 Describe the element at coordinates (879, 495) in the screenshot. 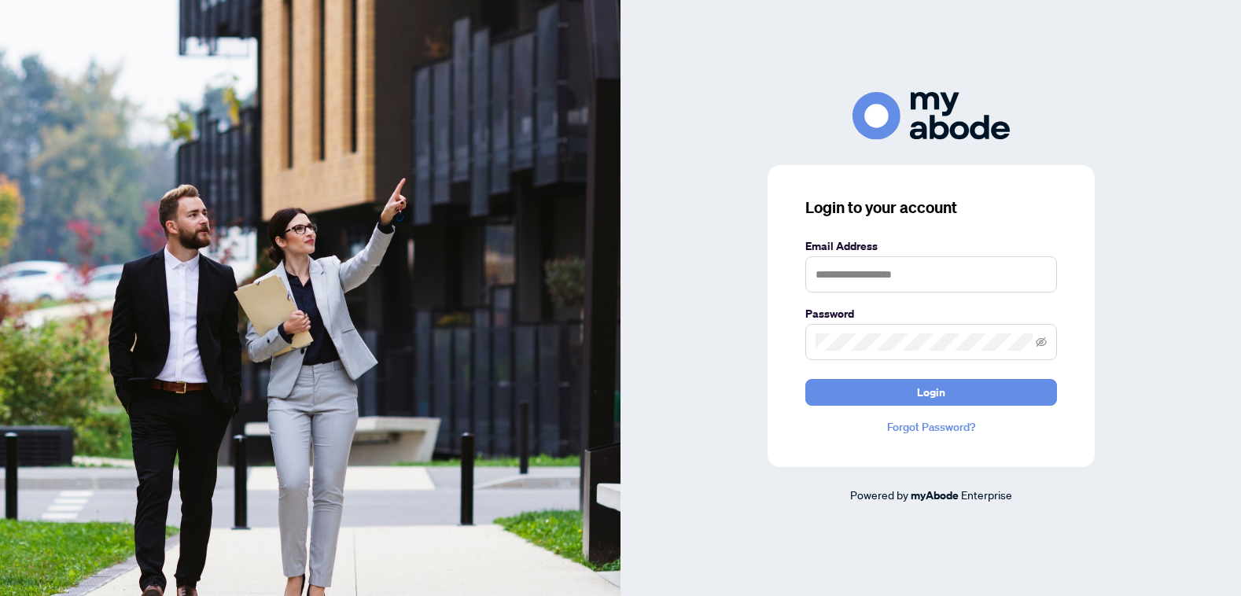

I see `span: Powered by` at that location.